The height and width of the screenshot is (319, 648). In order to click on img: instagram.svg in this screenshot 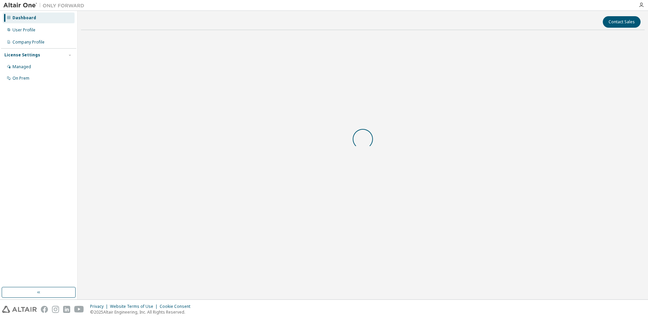, I will do `click(55, 309)`.